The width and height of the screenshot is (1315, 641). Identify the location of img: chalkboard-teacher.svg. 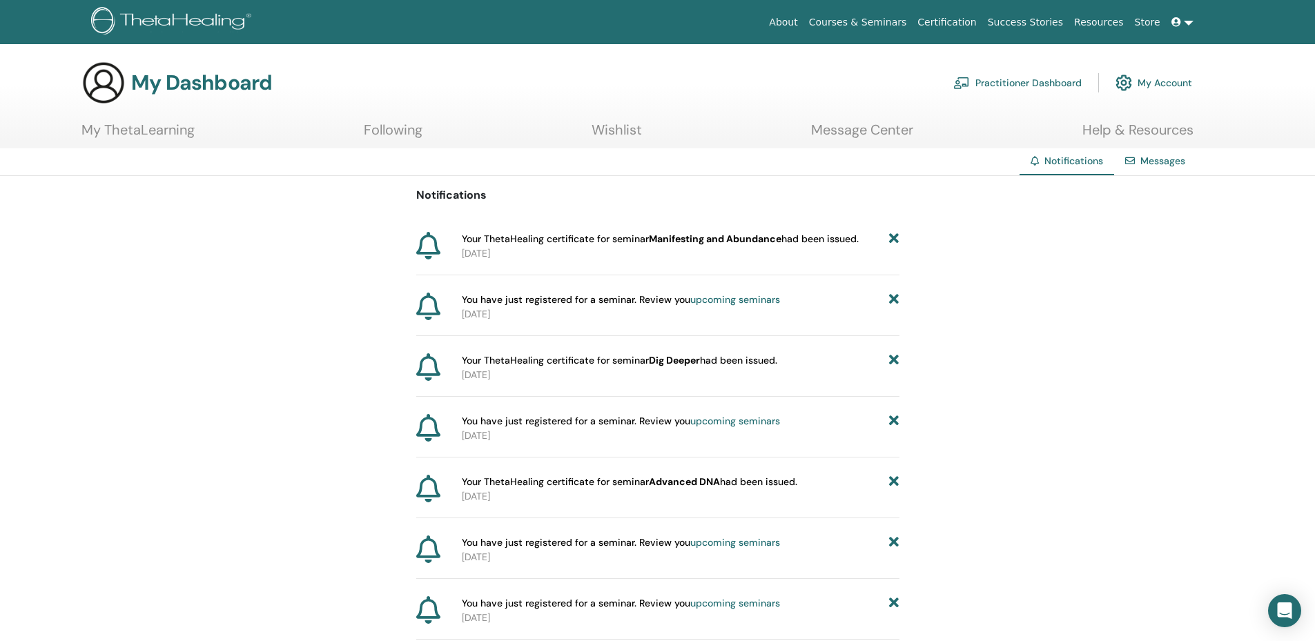
(962, 83).